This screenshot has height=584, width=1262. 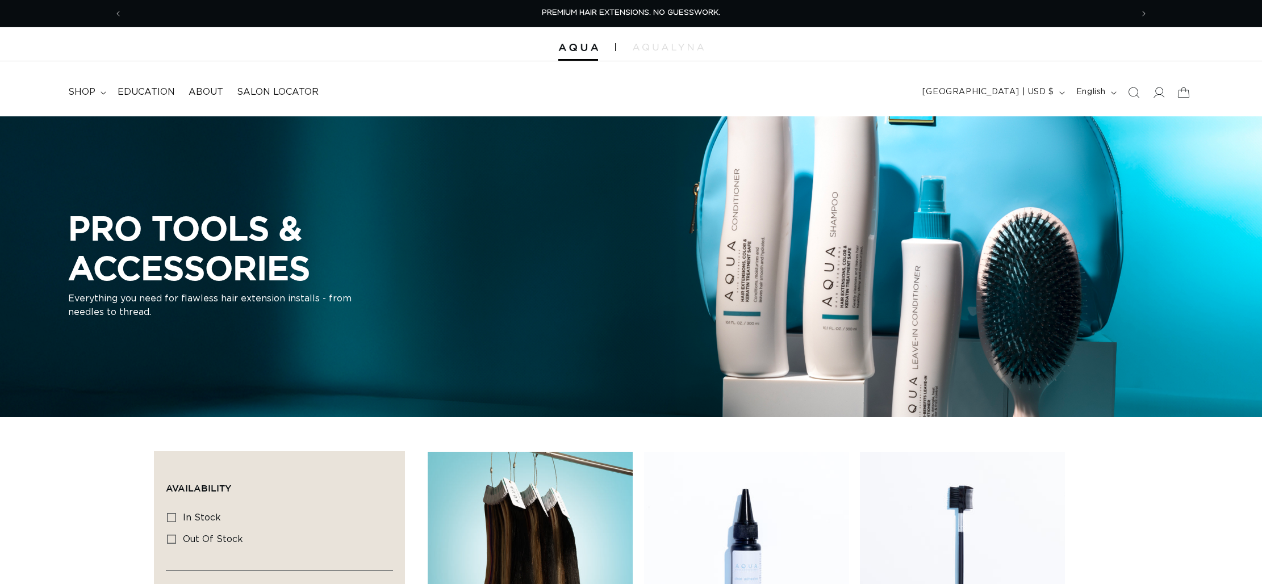 I want to click on summary: shop, so click(x=86, y=92).